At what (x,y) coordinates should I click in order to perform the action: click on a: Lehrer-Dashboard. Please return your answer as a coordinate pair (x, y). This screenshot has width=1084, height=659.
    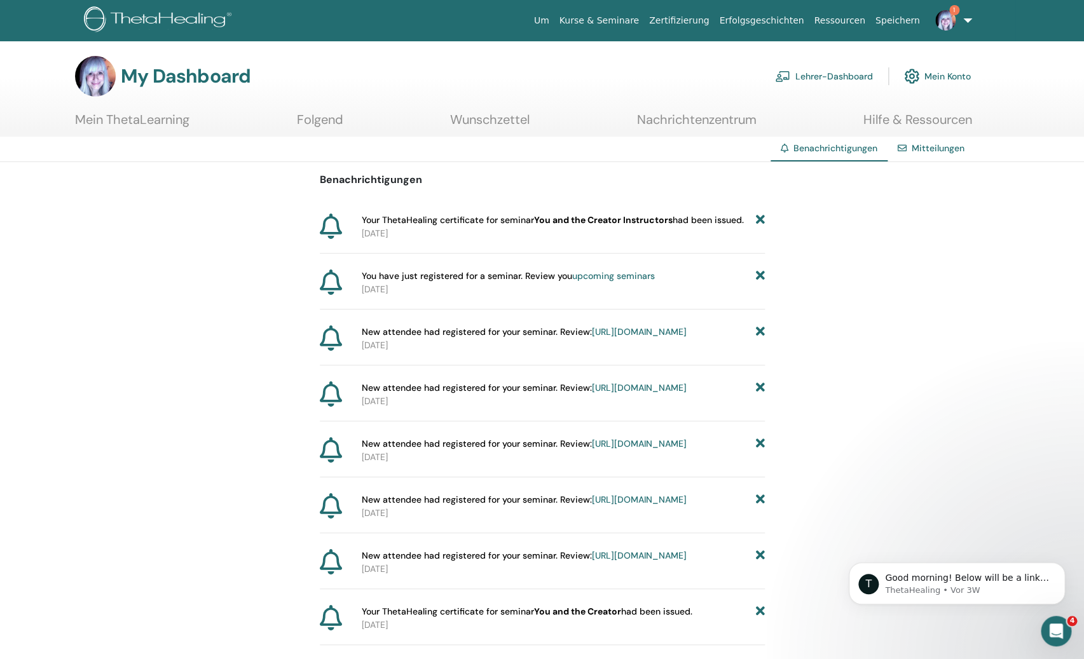
    Looking at the image, I should click on (824, 76).